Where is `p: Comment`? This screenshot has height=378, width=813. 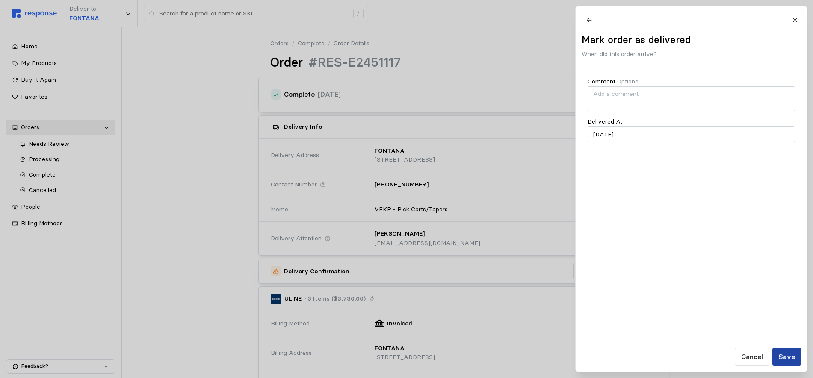 p: Comment is located at coordinates (614, 82).